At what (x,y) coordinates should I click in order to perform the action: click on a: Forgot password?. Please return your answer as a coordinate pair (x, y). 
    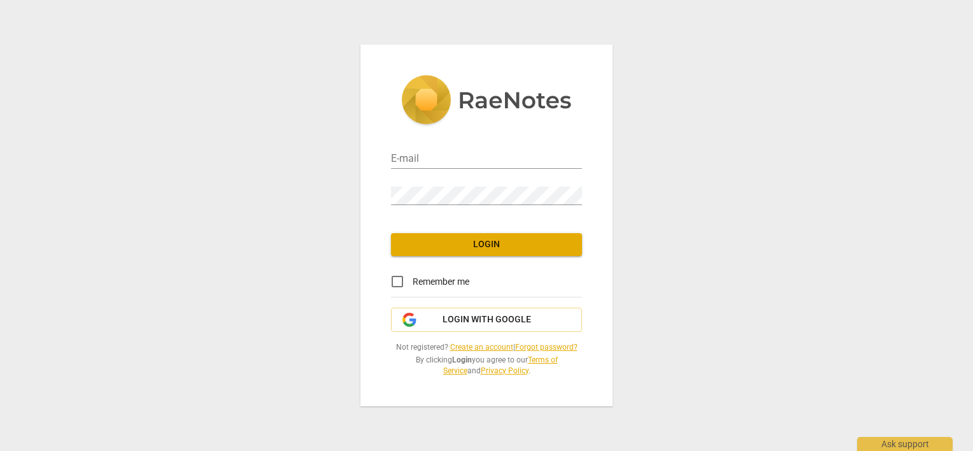
    Looking at the image, I should click on (547, 347).